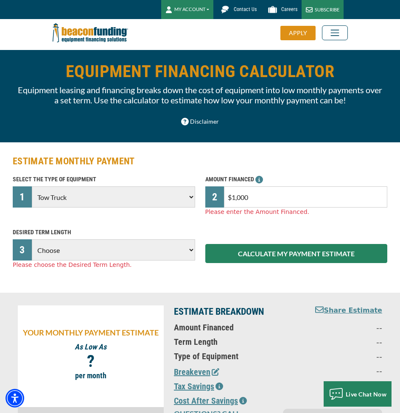 The height and width of the screenshot is (413, 400). I want to click on div: Please choose the Desired Term Length., so click(104, 265).